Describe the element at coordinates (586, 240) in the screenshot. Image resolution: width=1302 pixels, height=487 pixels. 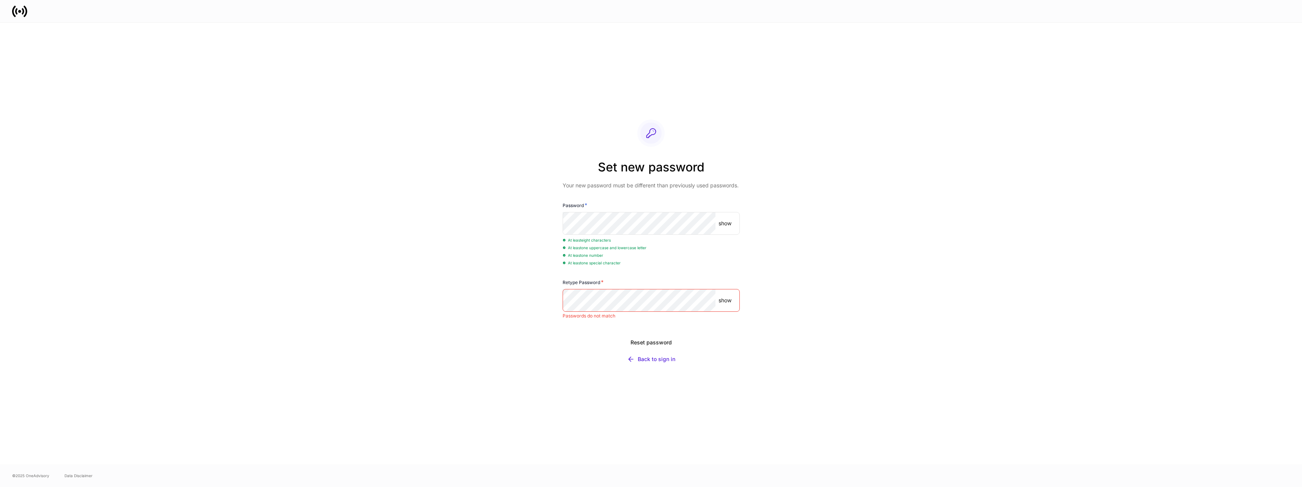
I see `span: At least eight characters` at that location.